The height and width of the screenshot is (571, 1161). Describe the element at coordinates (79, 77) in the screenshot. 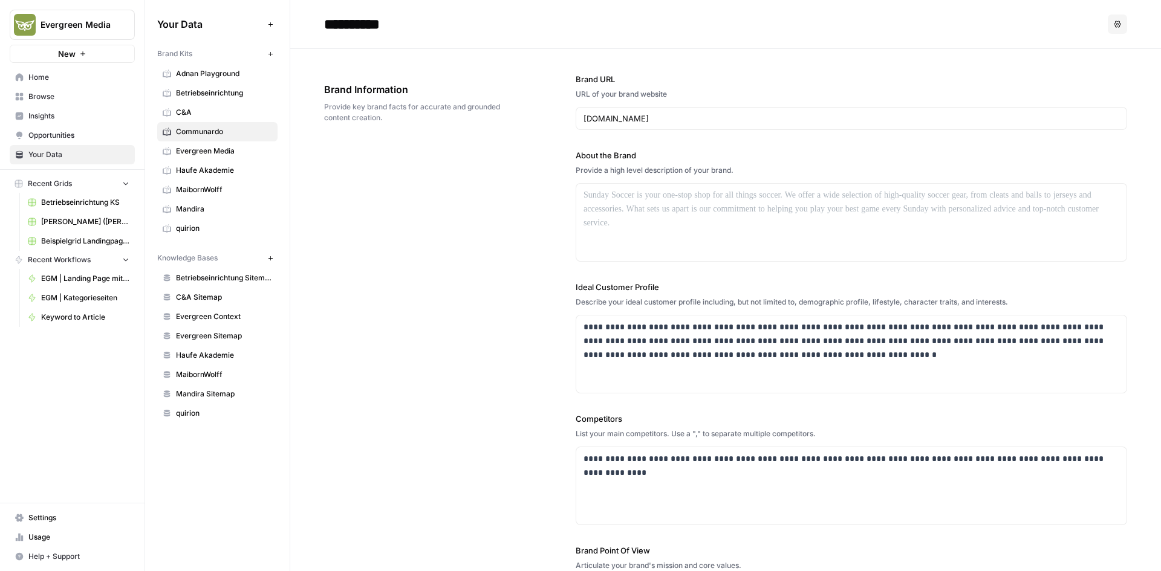

I see `span: Home` at that location.